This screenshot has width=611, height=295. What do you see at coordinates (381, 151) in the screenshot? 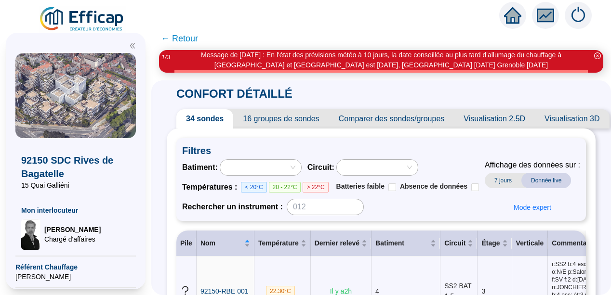
I see `span: Filtres` at bounding box center [381, 151].